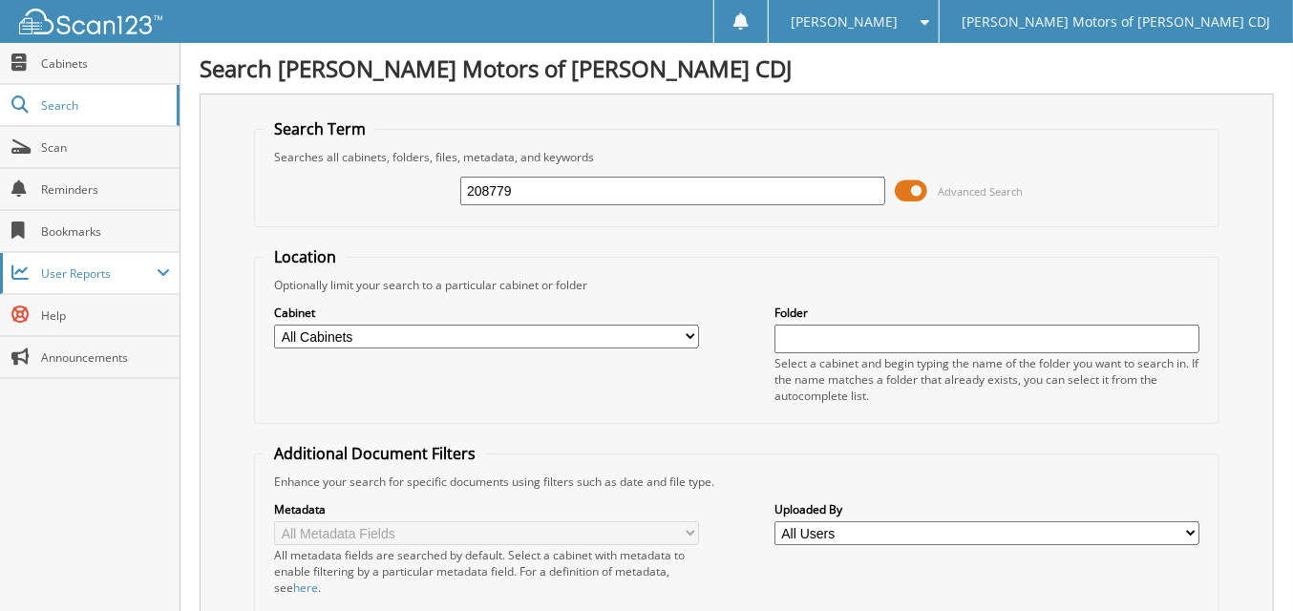  What do you see at coordinates (986, 509) in the screenshot?
I see `label: Uploaded By` at bounding box center [986, 509].